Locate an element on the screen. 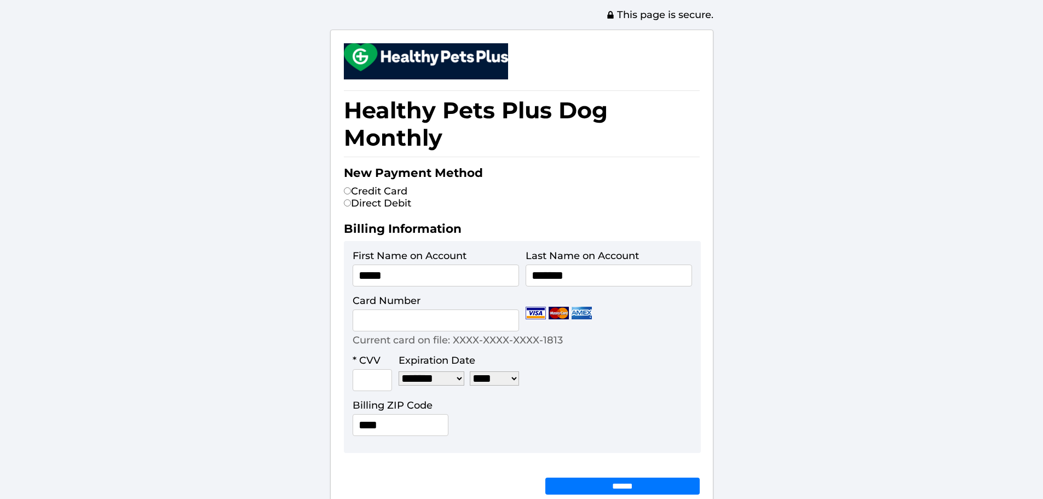 The width and height of the screenshot is (1043, 499). h2: New Payment Method is located at coordinates (522, 175).